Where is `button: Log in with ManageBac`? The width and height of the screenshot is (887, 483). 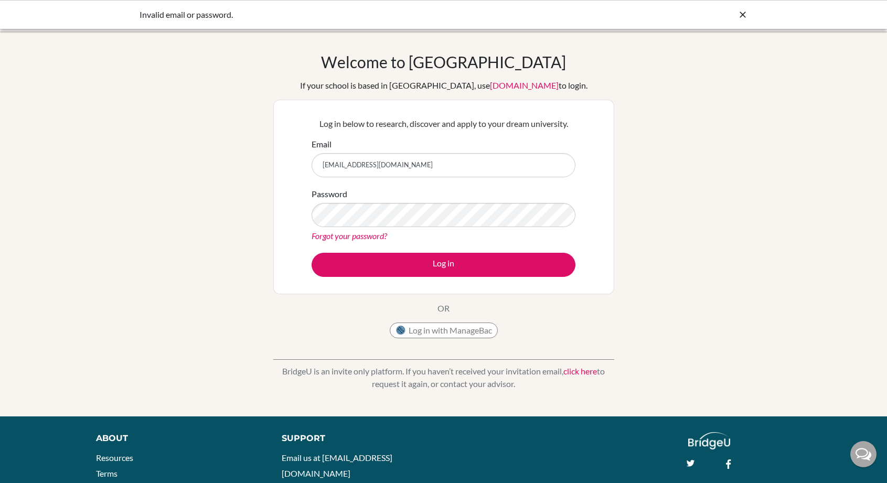
button: Log in with ManageBac is located at coordinates (444, 331).